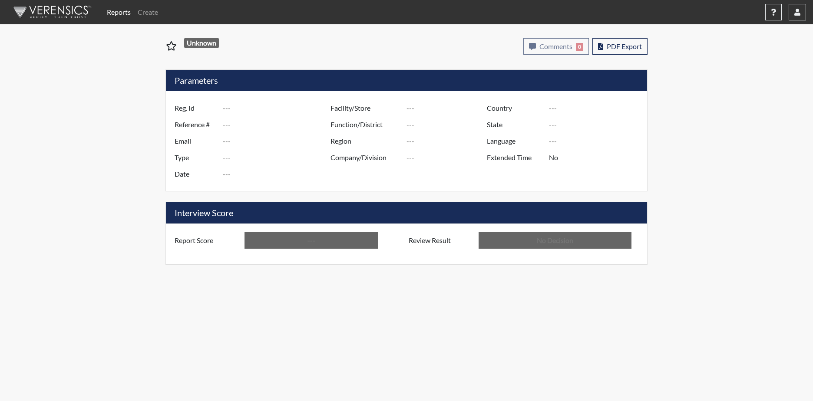 The height and width of the screenshot is (401, 813). What do you see at coordinates (195, 158) in the screenshot?
I see `label: Type` at bounding box center [195, 158].